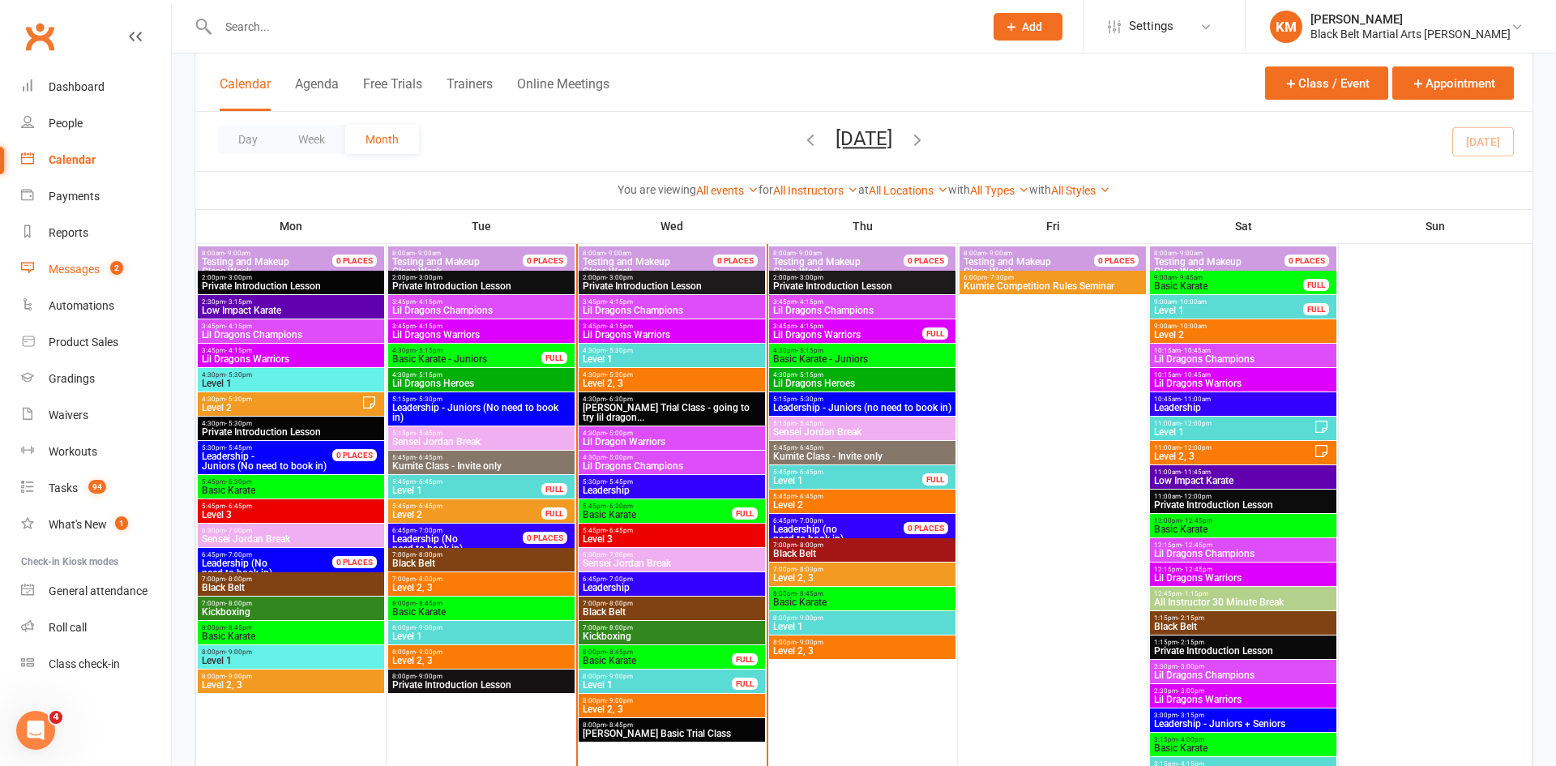 This screenshot has height=766, width=1556. Describe the element at coordinates (958, 190) in the screenshot. I see `strong: with` at that location.